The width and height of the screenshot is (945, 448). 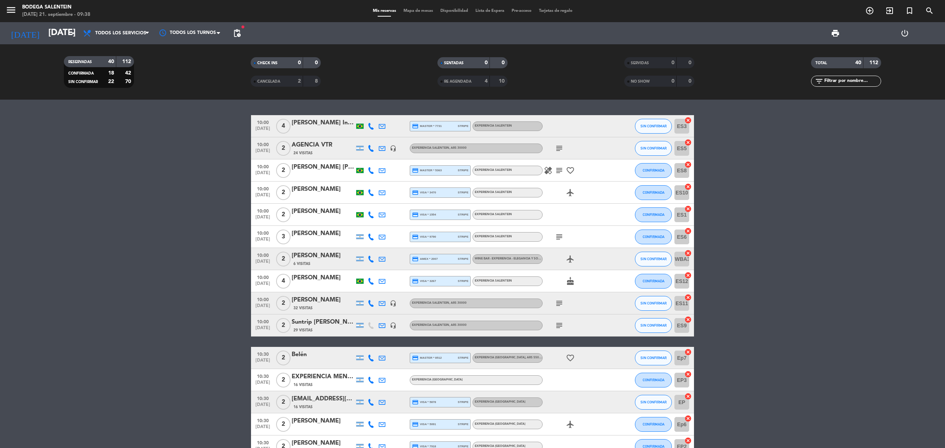 What do you see at coordinates (890, 11) in the screenshot?
I see `i: exit_to_app` at bounding box center [890, 11].